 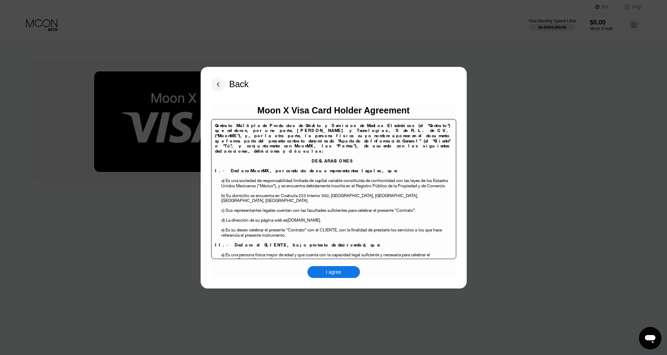 I want to click on span: b) Su domicilio se encuentra en, so click(x=250, y=195).